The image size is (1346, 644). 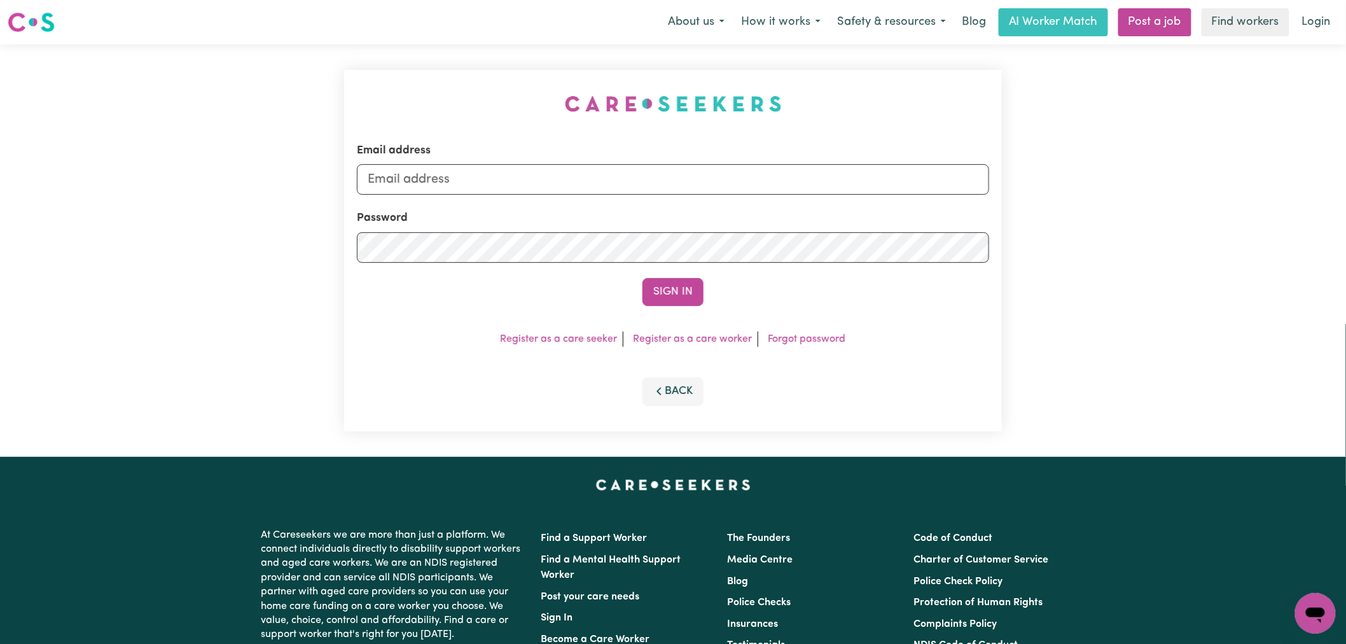 I want to click on button: About us, so click(x=696, y=22).